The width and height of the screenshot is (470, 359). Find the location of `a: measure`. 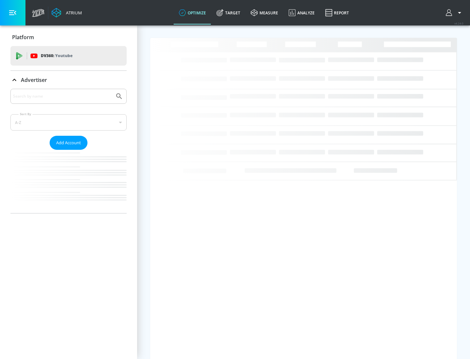

a: measure is located at coordinates (264, 13).